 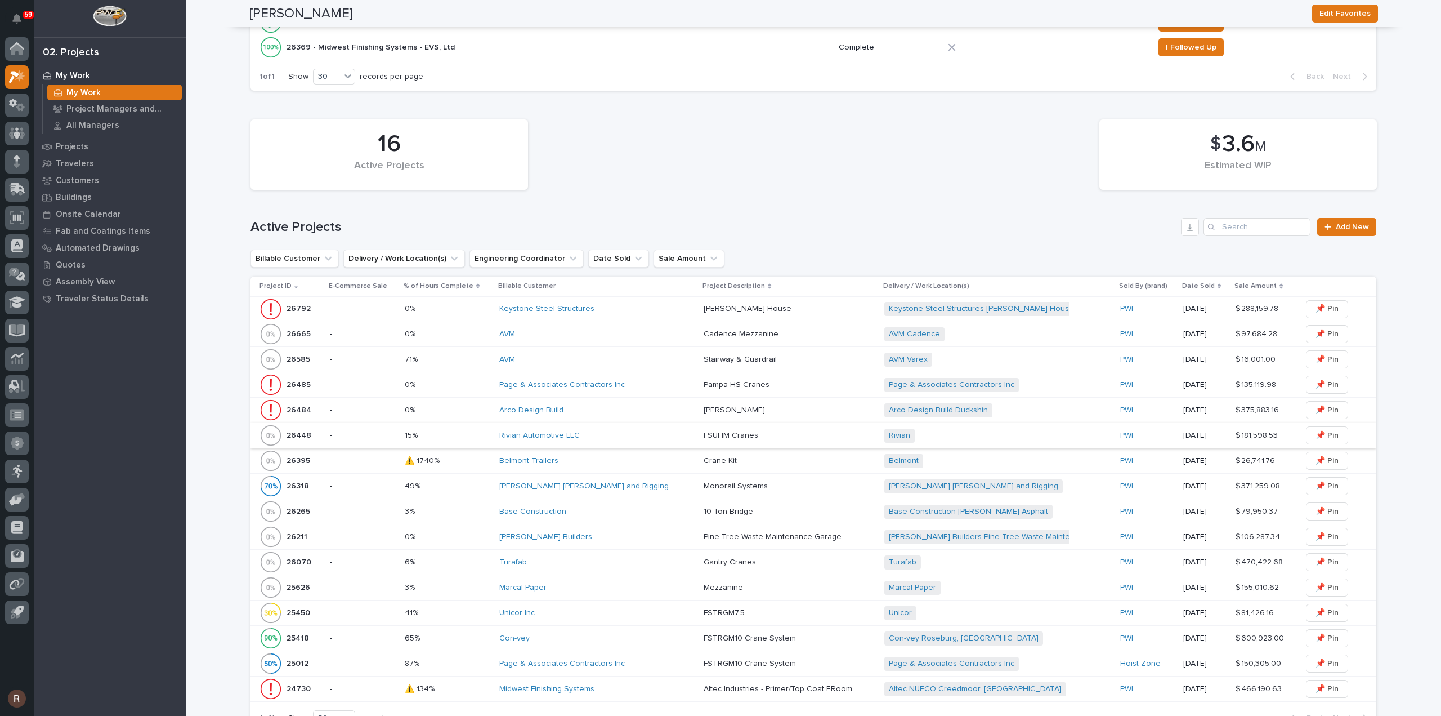 What do you see at coordinates (732, 434) in the screenshot?
I see `p: FSUHM Cranes` at bounding box center [732, 434].